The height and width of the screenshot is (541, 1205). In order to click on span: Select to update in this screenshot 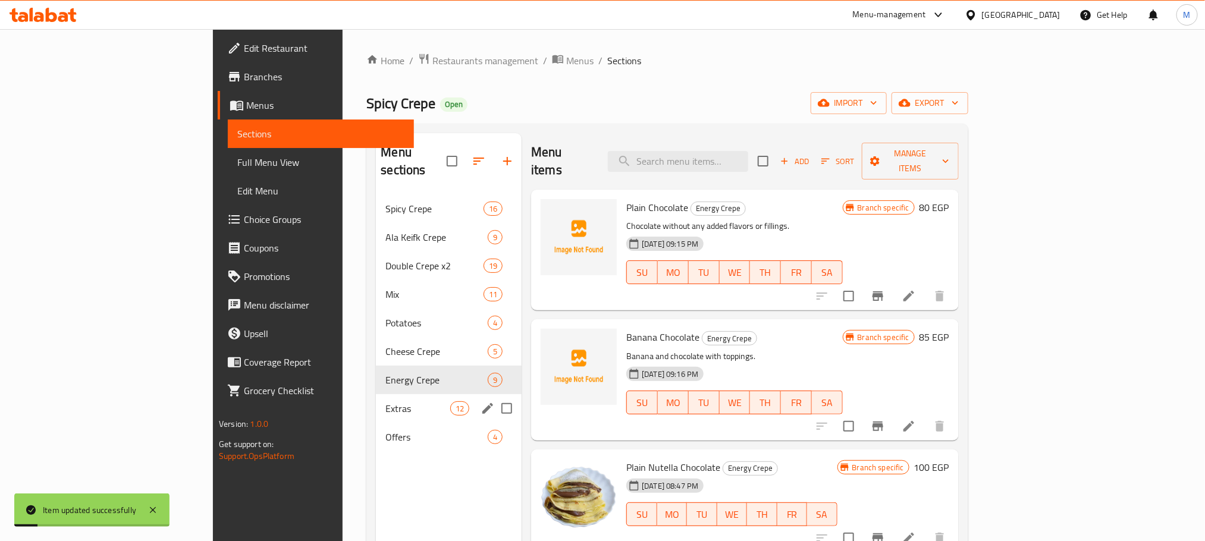, I will do `click(848, 426)`.